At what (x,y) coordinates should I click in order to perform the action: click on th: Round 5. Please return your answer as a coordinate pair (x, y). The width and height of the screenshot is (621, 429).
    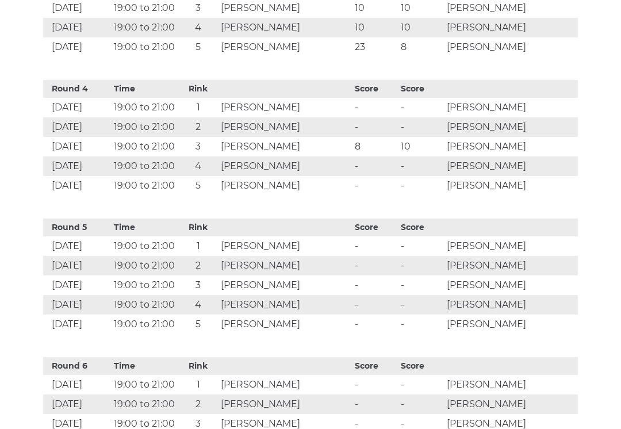
    Looking at the image, I should click on (77, 228).